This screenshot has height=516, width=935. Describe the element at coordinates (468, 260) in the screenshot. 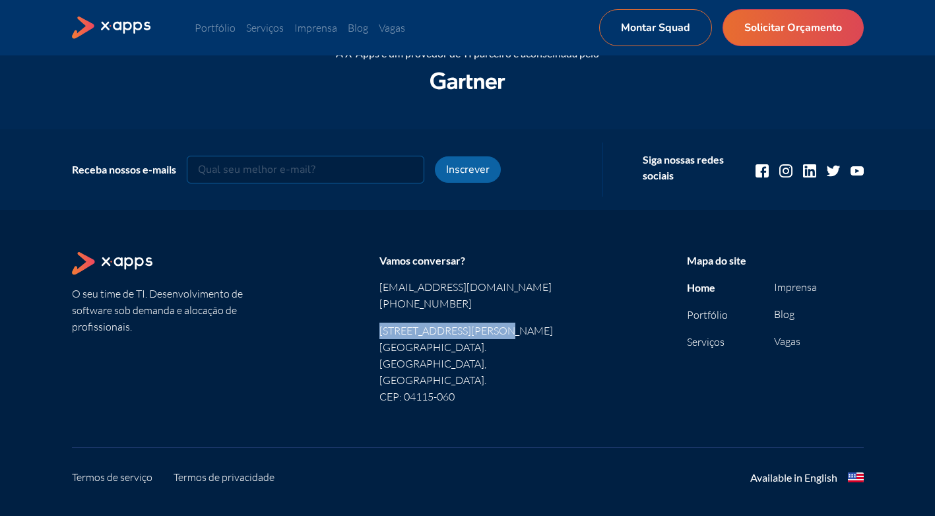

I see `div: Vamos conversar?` at that location.